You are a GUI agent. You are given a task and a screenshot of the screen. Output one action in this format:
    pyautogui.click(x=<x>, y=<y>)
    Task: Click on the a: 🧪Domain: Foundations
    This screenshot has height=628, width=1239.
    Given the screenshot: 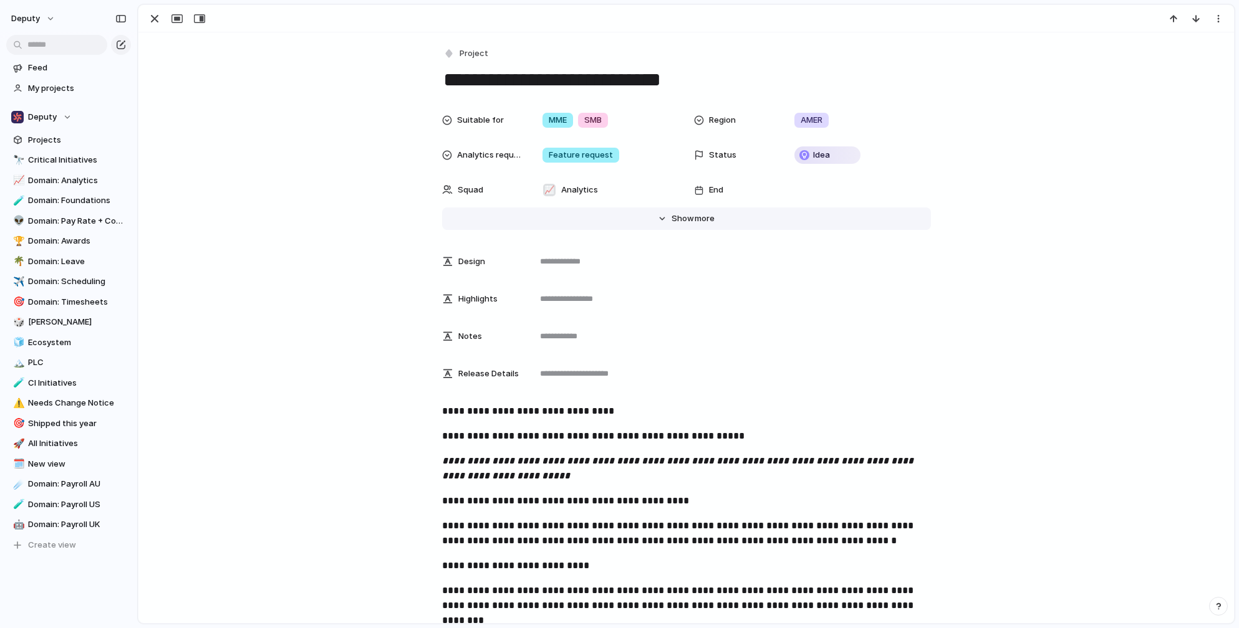 What is the action you would take?
    pyautogui.click(x=69, y=201)
    